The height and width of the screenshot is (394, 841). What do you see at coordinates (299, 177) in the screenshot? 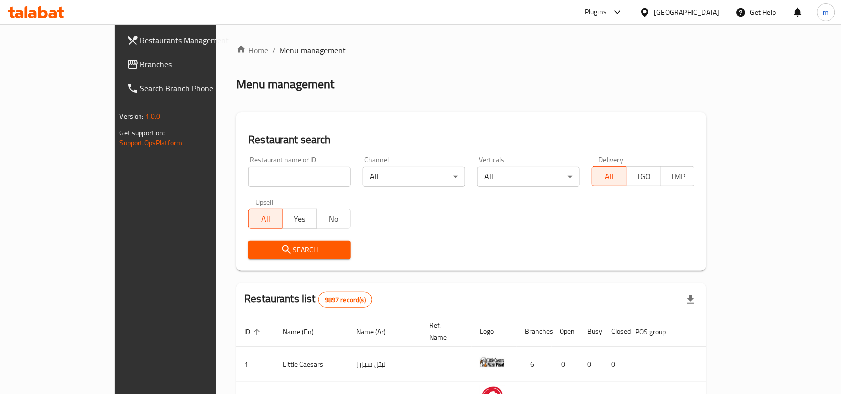
I see `input: Search for restaurant name or ID..` at bounding box center [299, 177].